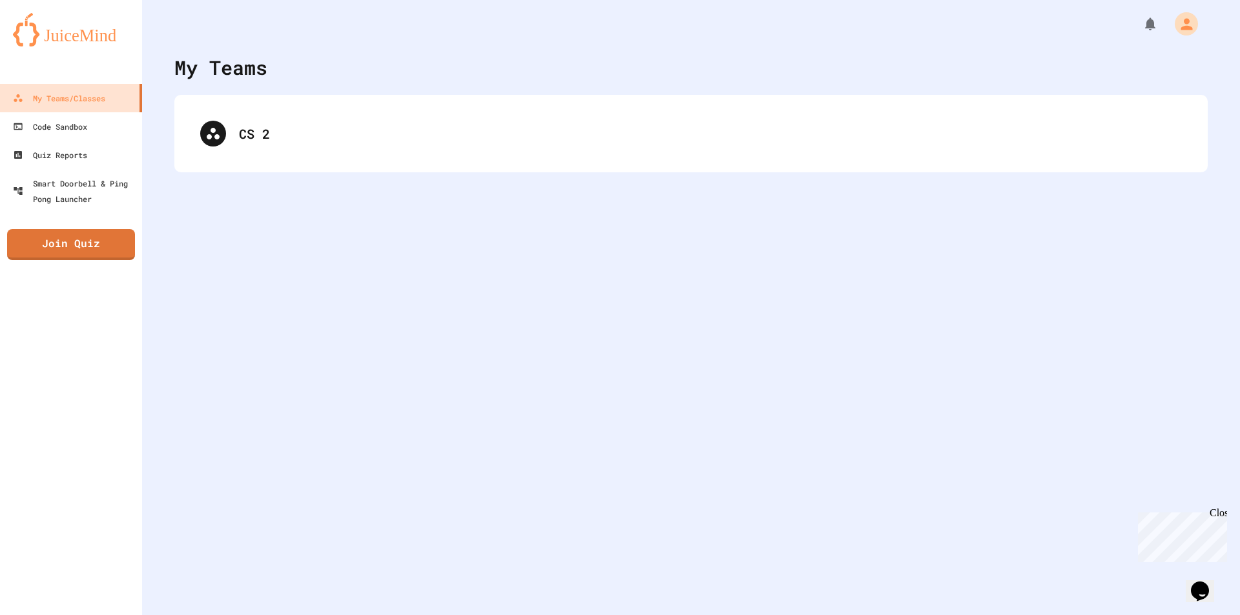  Describe the element at coordinates (1181, 24) in the screenshot. I see `div: My Account` at that location.